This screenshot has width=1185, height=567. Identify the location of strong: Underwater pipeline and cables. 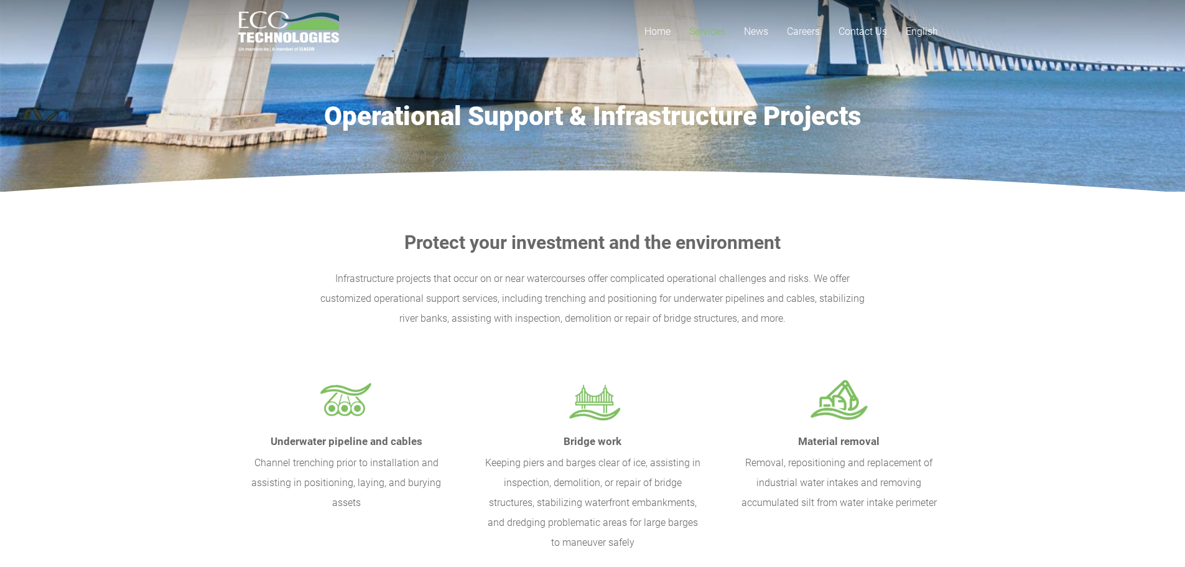
(346, 441).